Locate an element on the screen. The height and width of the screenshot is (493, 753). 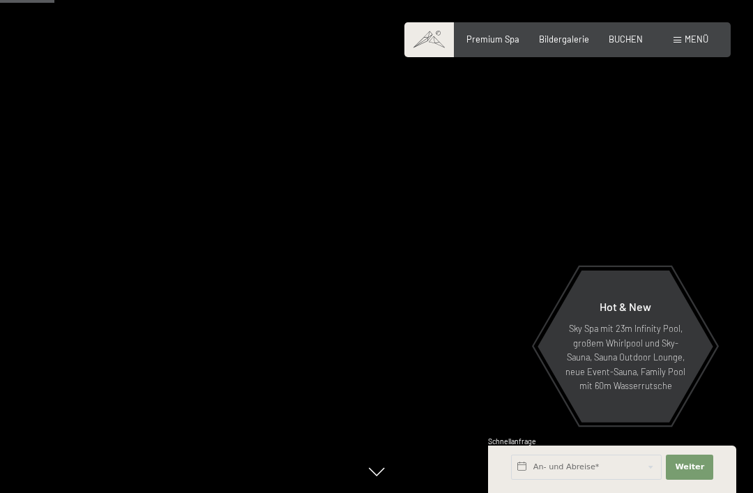
span: Hot & New is located at coordinates (625, 306).